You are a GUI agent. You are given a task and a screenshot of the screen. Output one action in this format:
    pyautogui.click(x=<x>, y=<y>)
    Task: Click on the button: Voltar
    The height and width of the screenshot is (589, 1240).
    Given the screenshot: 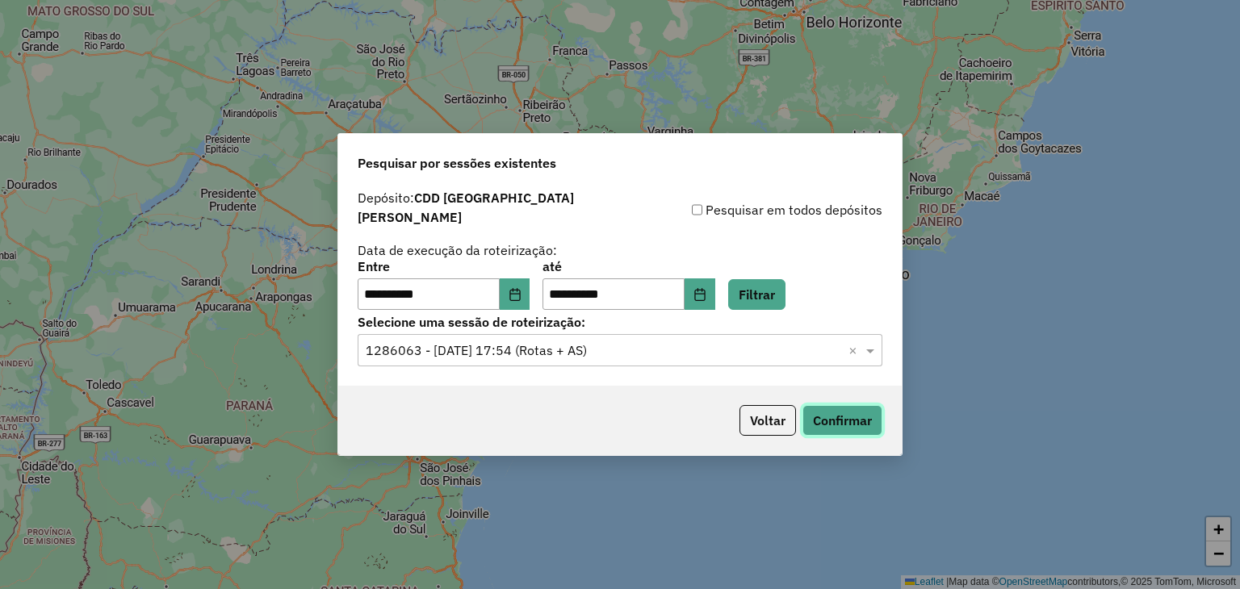 What is the action you would take?
    pyautogui.click(x=768, y=421)
    